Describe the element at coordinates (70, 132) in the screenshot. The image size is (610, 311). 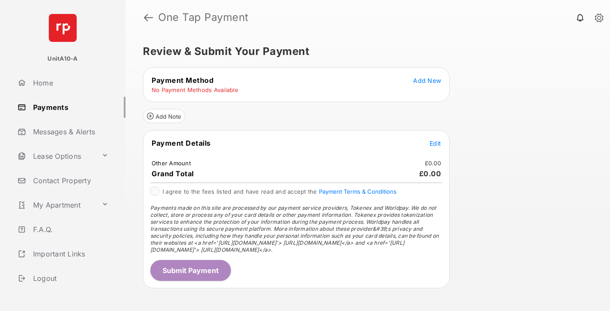
I see `a: Messages & Alerts` at that location.